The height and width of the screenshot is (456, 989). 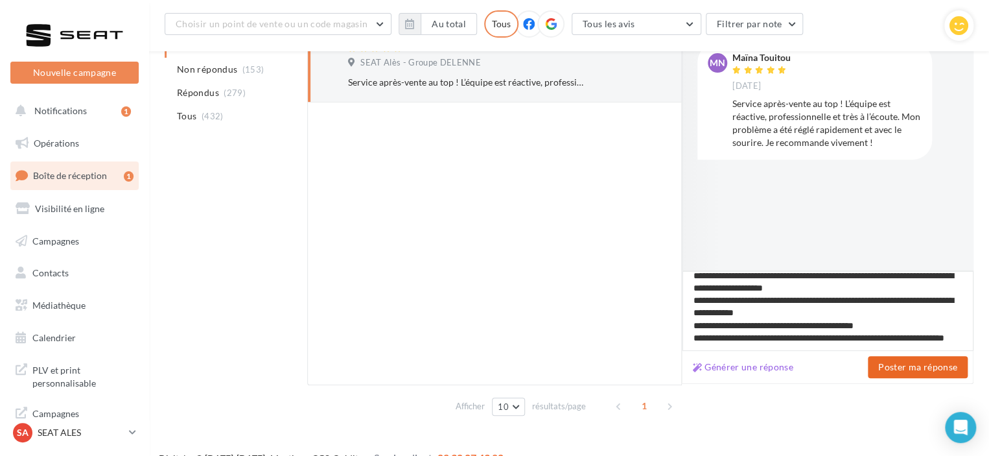 What do you see at coordinates (75, 305) in the screenshot?
I see `a: Médiathèque` at bounding box center [75, 305].